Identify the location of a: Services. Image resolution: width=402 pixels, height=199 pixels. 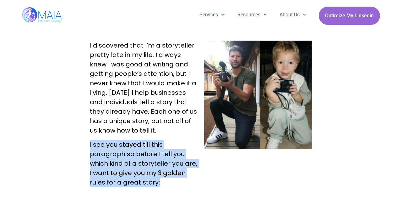
(212, 15).